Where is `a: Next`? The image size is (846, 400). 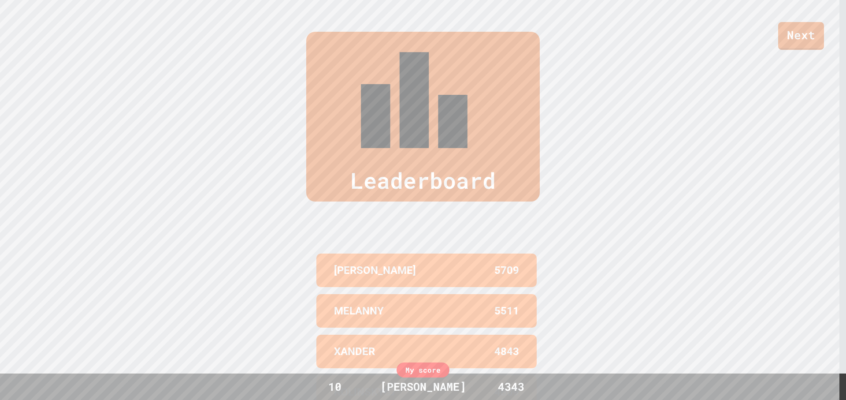 a: Next is located at coordinates (801, 36).